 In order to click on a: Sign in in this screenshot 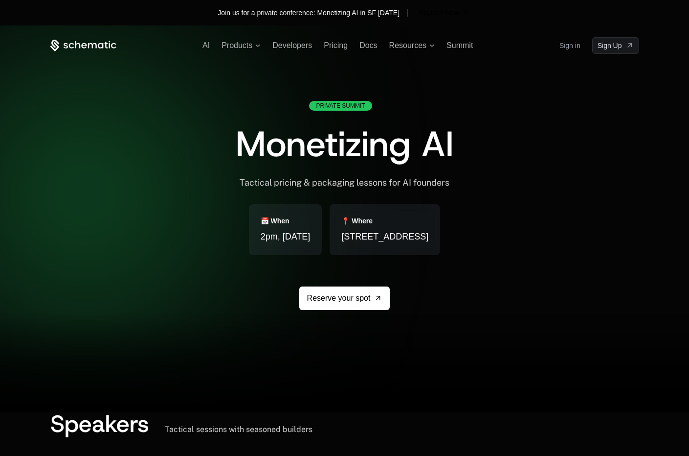, I will do `click(570, 46)`.